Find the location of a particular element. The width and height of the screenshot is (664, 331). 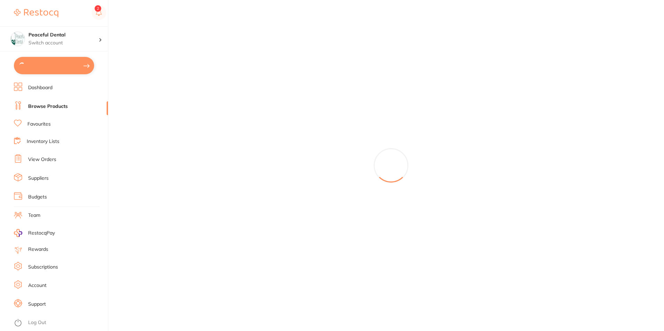

h4: Peaceful Dental is located at coordinates (64, 35).